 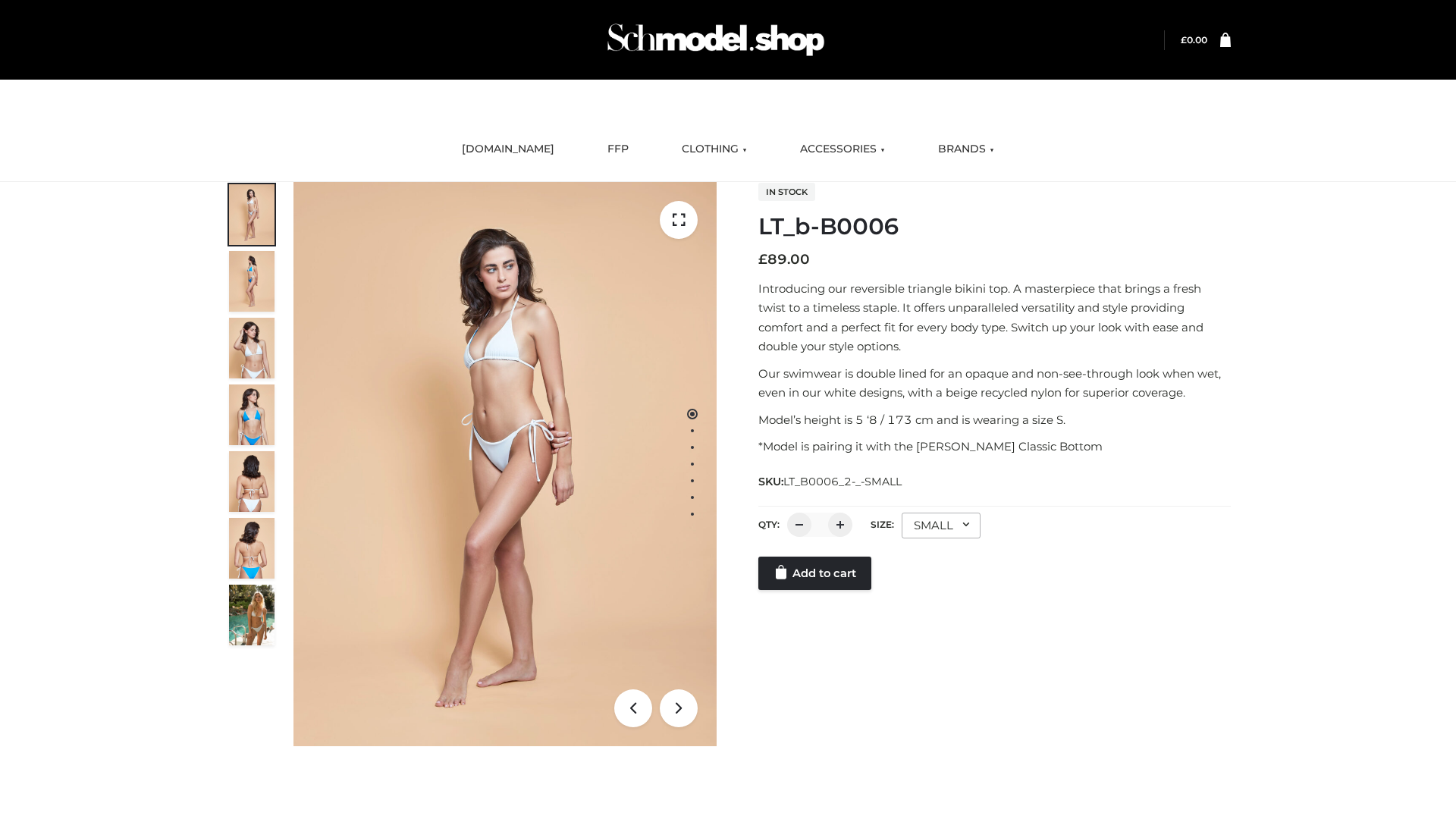 What do you see at coordinates (716, 39) in the screenshot?
I see `a: Schmodel Admin 964` at bounding box center [716, 39].